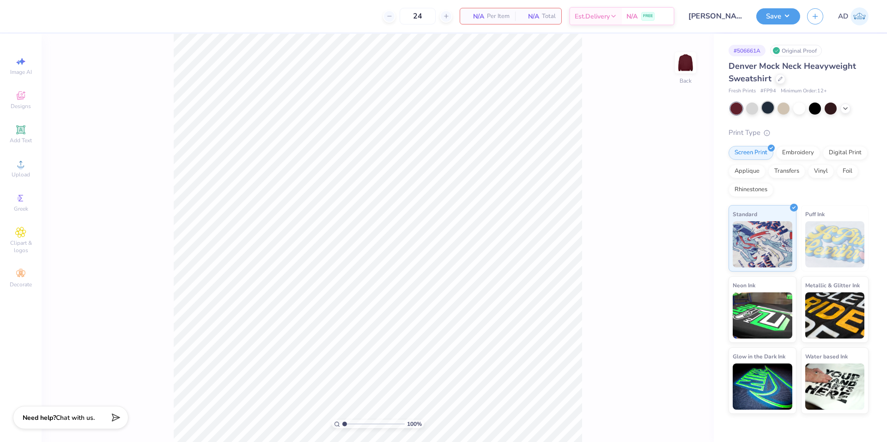 The height and width of the screenshot is (442, 887). What do you see at coordinates (21, 209) in the screenshot?
I see `span: Greek` at bounding box center [21, 209].